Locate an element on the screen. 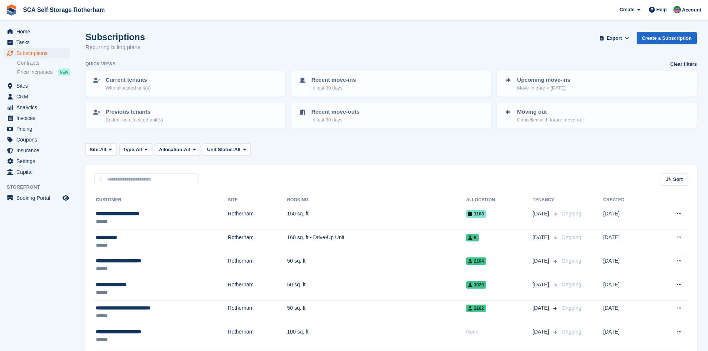 The height and width of the screenshot is (351, 708). span: 6 is located at coordinates (473, 238).